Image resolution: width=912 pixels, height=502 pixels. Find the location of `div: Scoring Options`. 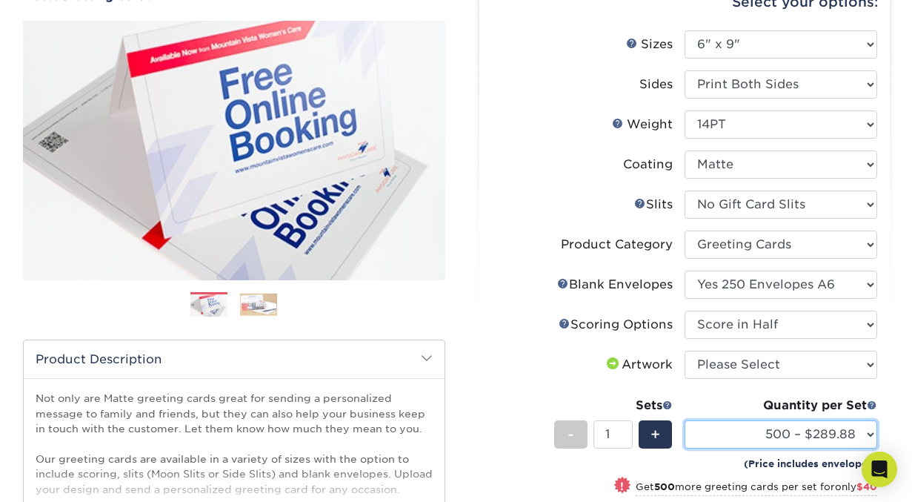

div: Scoring Options is located at coordinates (616, 325).